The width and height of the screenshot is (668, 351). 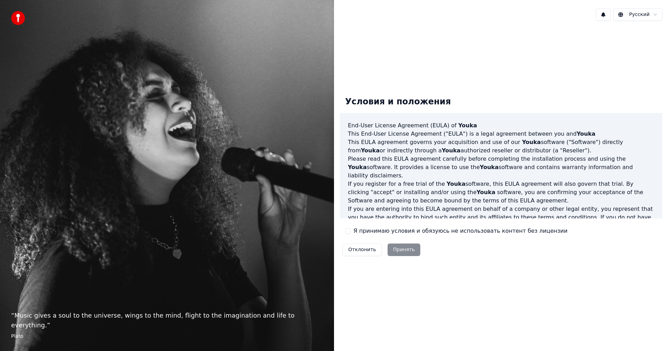 What do you see at coordinates (18, 18) in the screenshot?
I see `img: youka` at bounding box center [18, 18].